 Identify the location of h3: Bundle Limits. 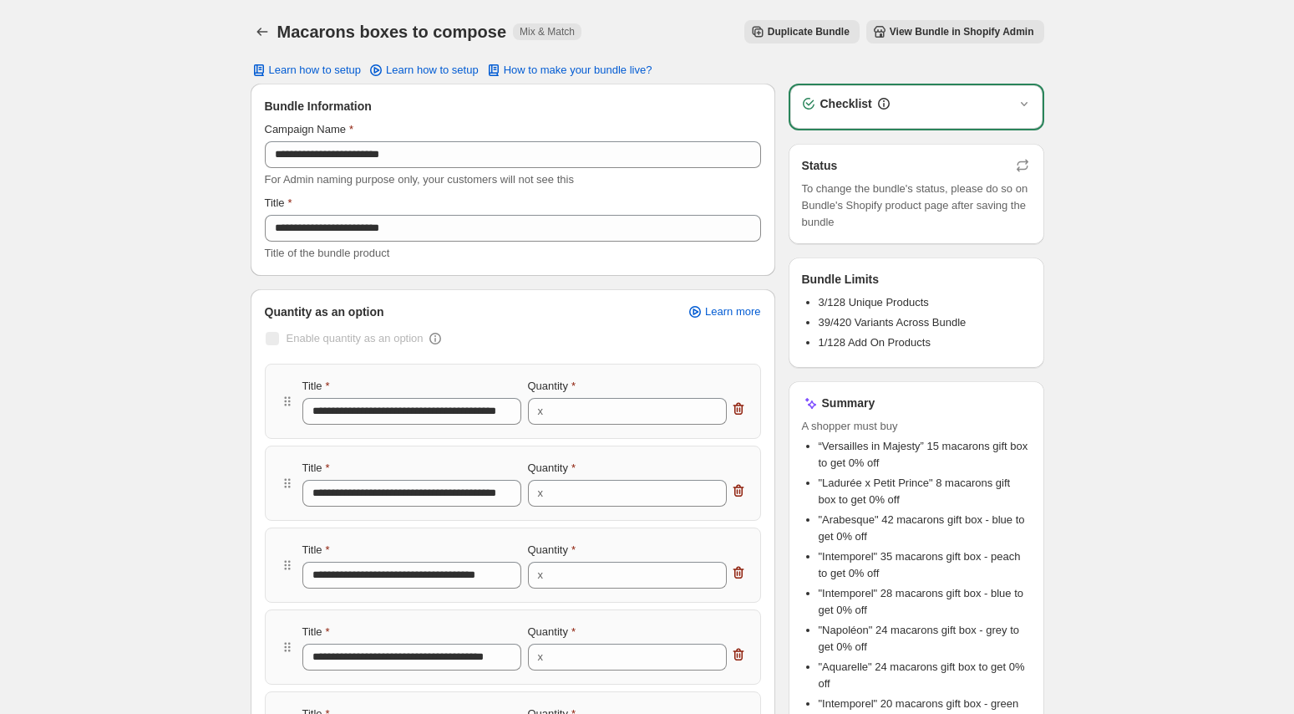
(841, 279).